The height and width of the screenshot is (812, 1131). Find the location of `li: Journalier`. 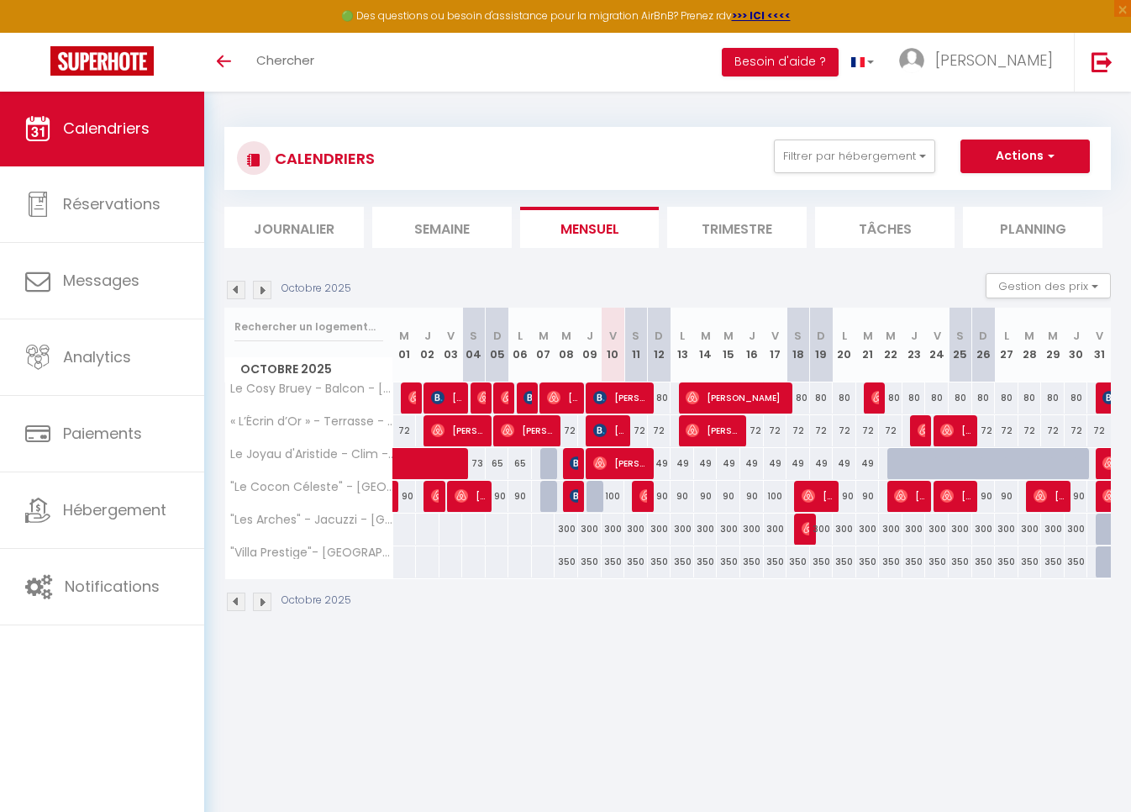

li: Journalier is located at coordinates (294, 227).